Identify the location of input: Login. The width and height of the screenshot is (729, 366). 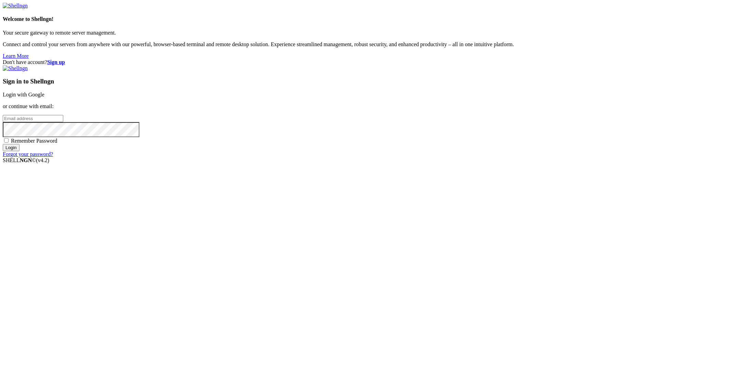
(11, 147).